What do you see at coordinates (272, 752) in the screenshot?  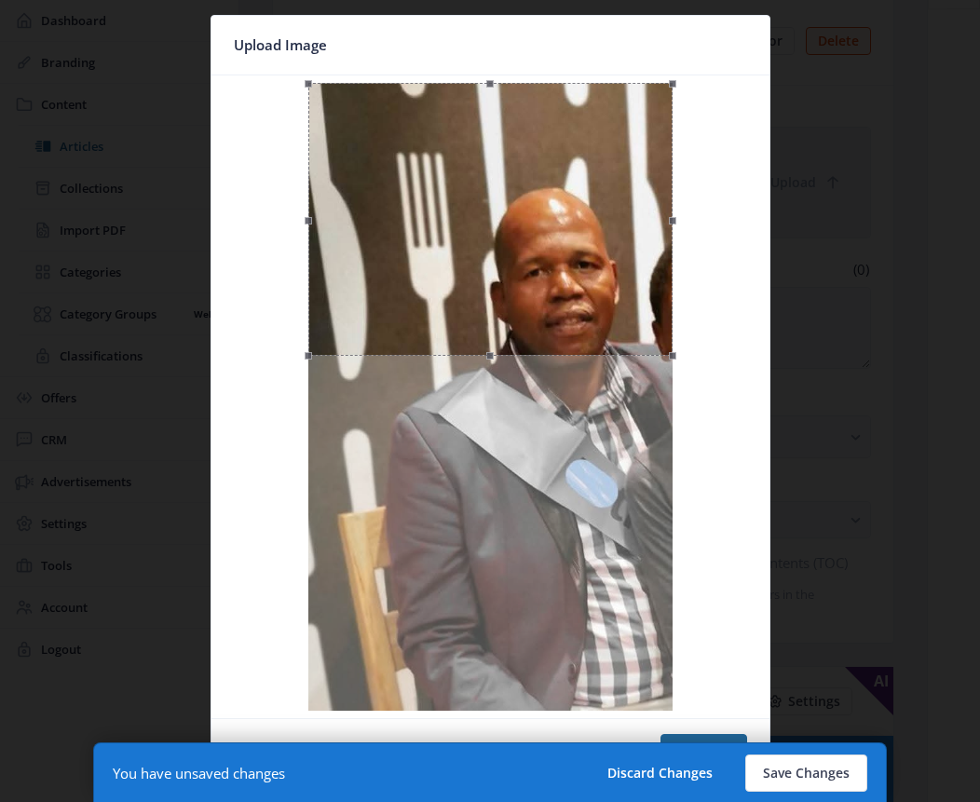 I see `button: Cancel` at bounding box center [272, 752].